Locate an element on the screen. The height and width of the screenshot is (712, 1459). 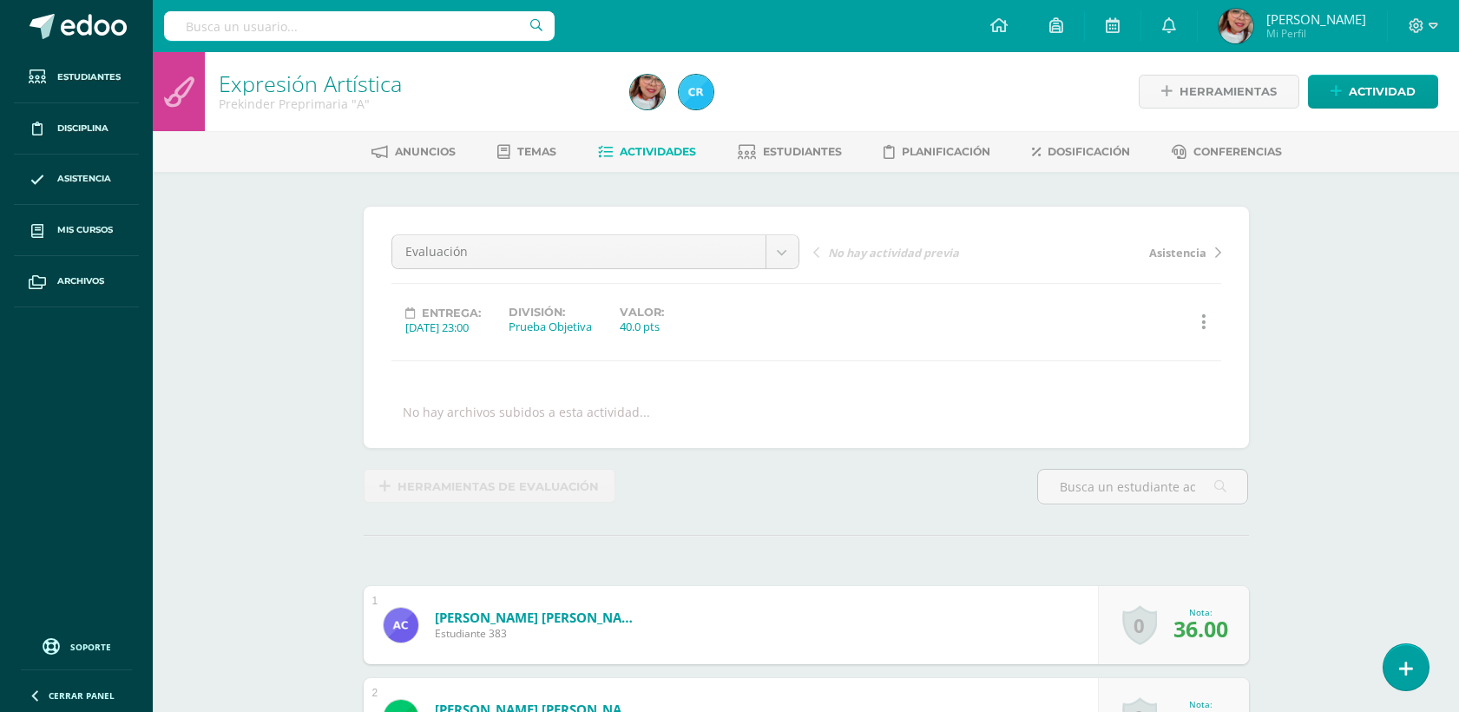
span: Mi Perfil is located at coordinates (1316, 33).